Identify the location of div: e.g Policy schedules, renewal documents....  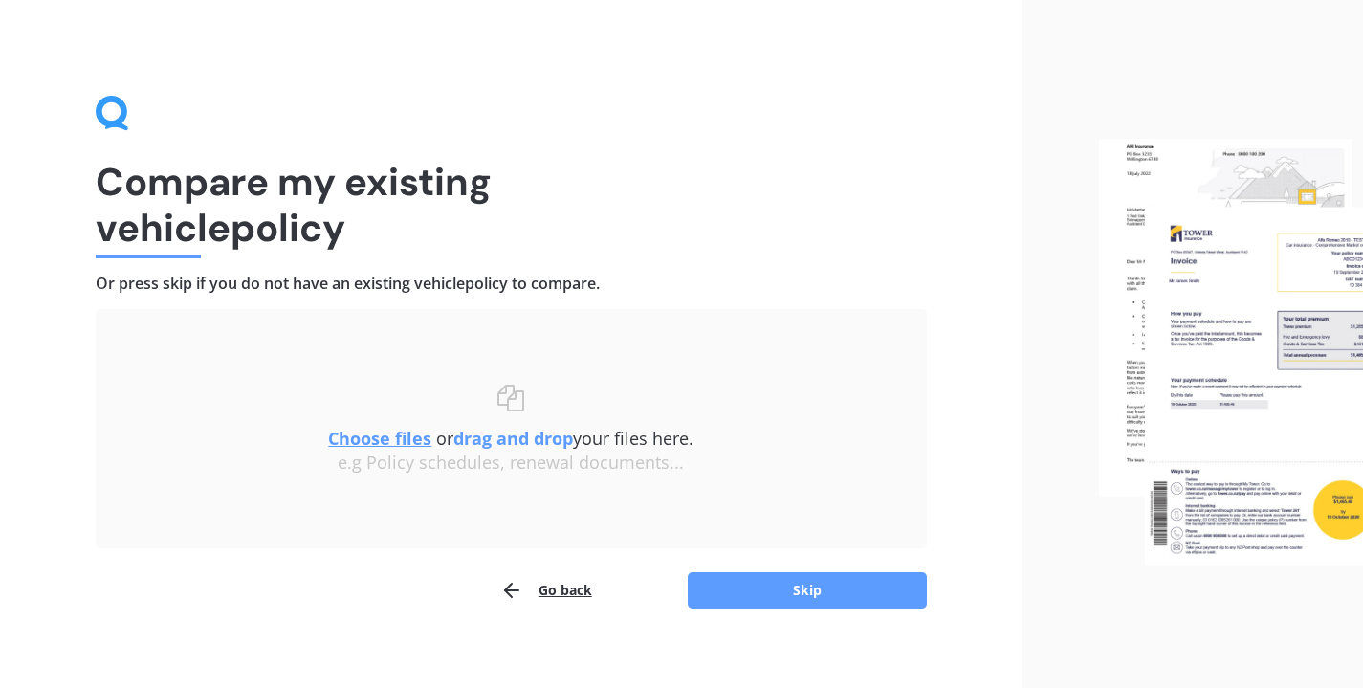
(511, 463).